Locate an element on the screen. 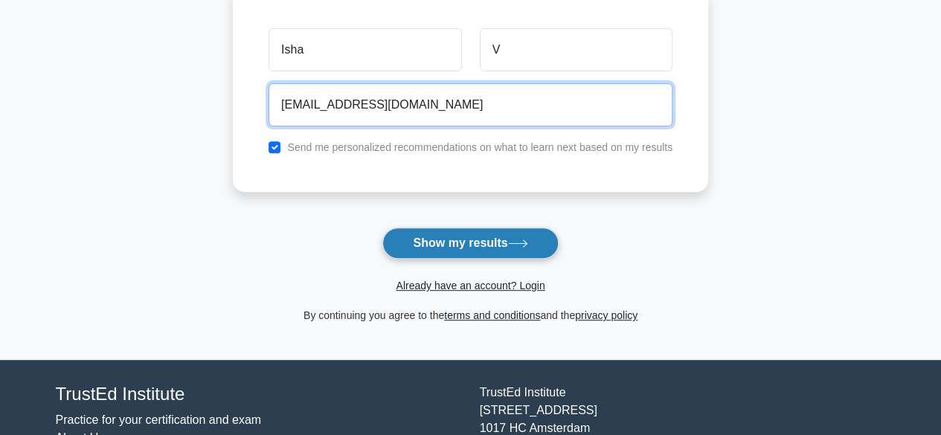 The height and width of the screenshot is (435, 941). a: privacy policy is located at coordinates (606, 315).